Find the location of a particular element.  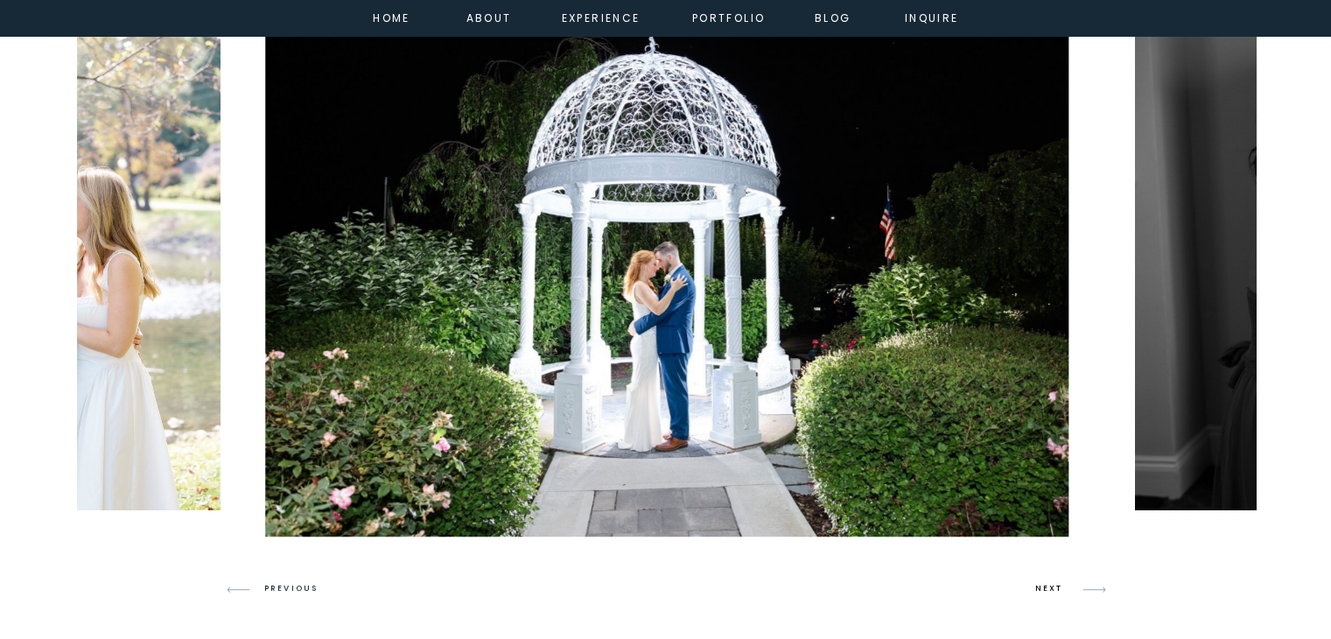

nav: Blog is located at coordinates (833, 17).